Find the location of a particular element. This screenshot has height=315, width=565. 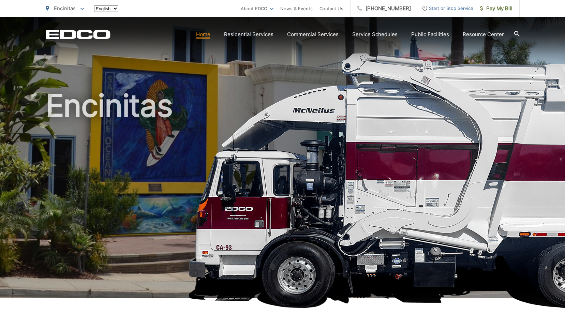

h1: Encinitas is located at coordinates (283, 196).